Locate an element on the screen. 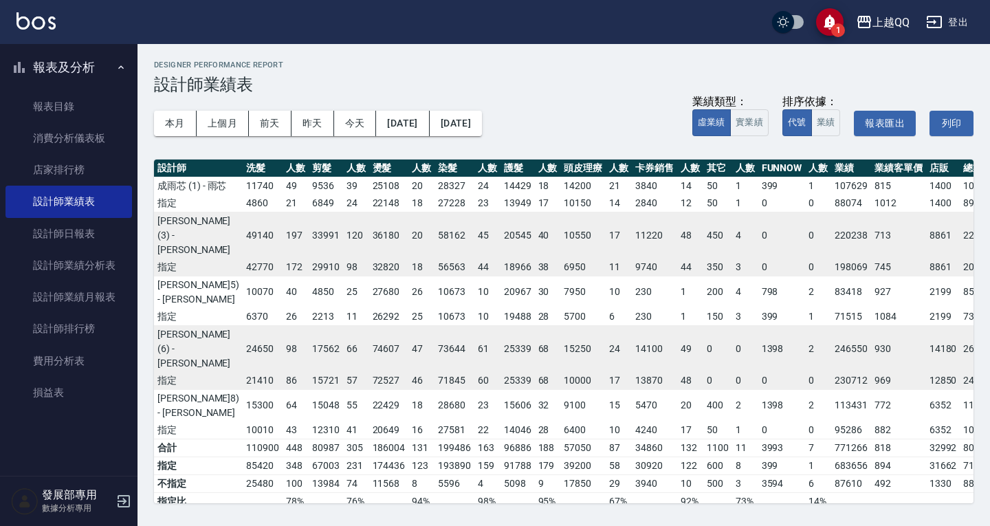 The image size is (990, 526). td: 13949 is located at coordinates (517, 203).